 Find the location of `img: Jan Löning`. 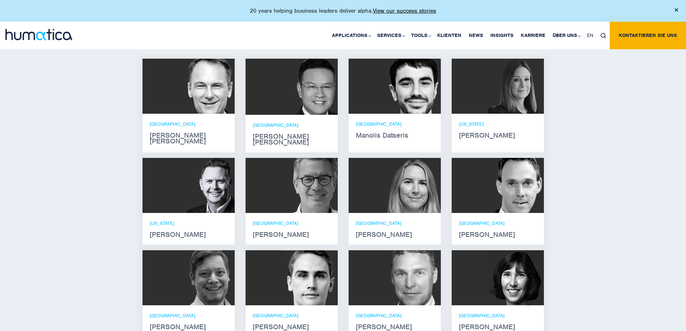

img: Jan Löning is located at coordinates (310, 185).